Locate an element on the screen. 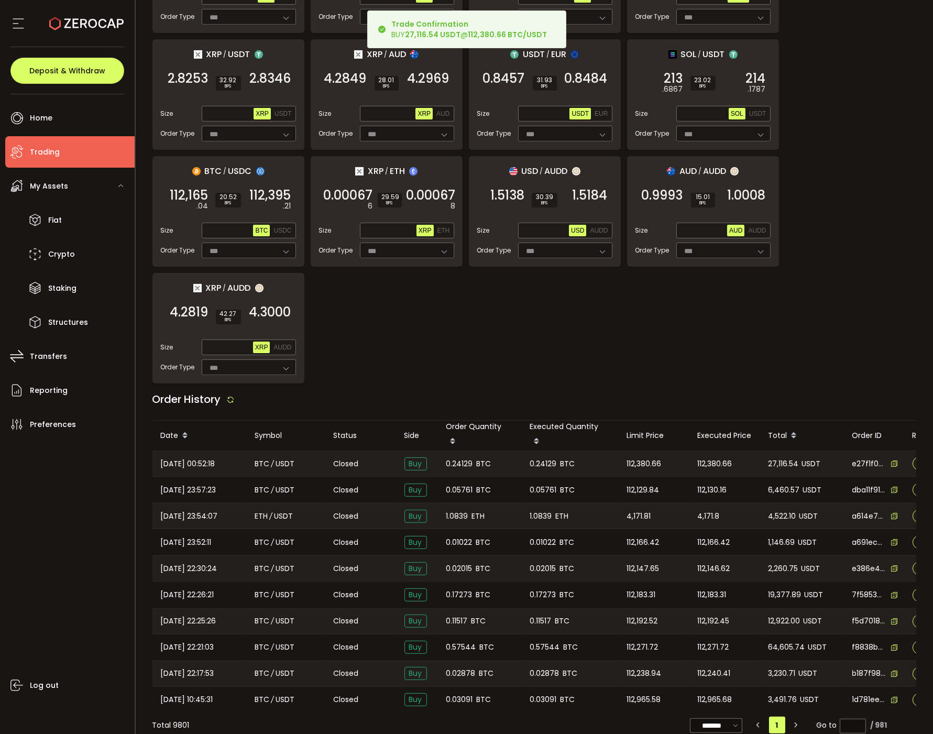 The image size is (933, 734). div: BUY @ is located at coordinates (470, 29).